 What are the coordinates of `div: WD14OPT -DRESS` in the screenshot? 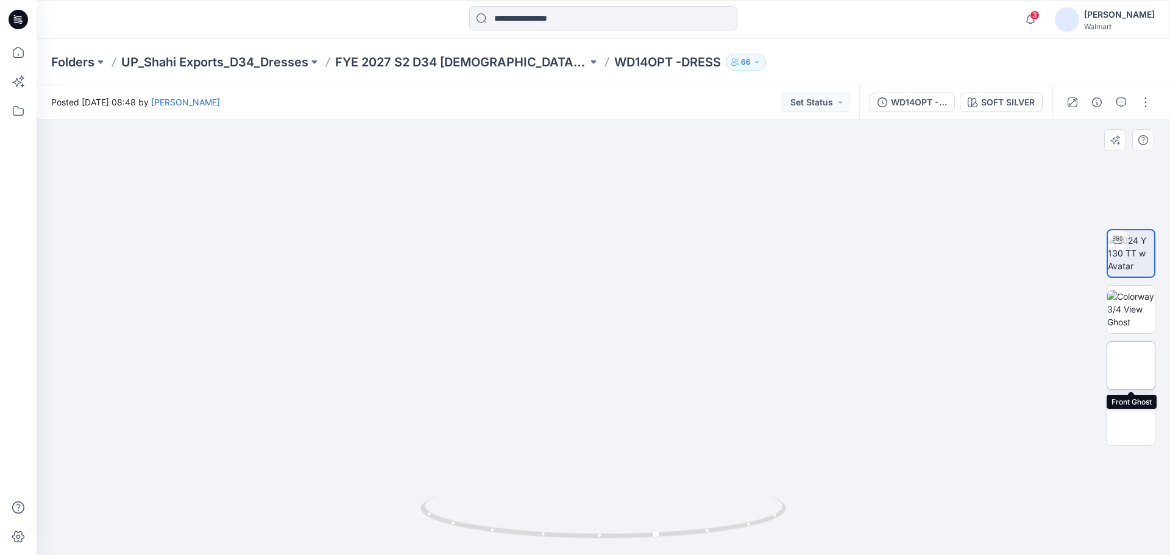 It's located at (919, 102).